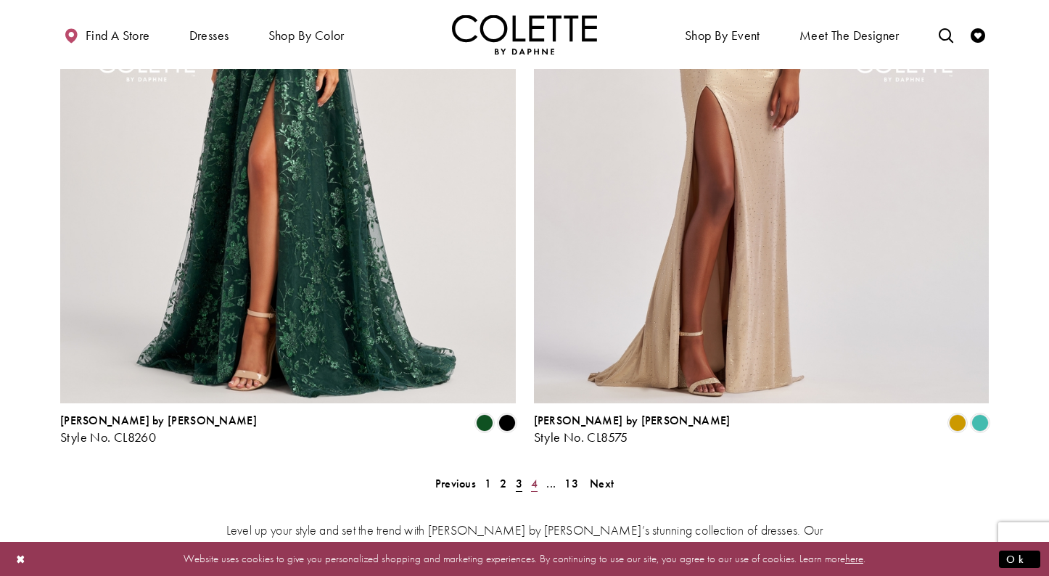 This screenshot has height=576, width=1049. What do you see at coordinates (980, 423) in the screenshot?
I see `i: Turquoise` at bounding box center [980, 423].